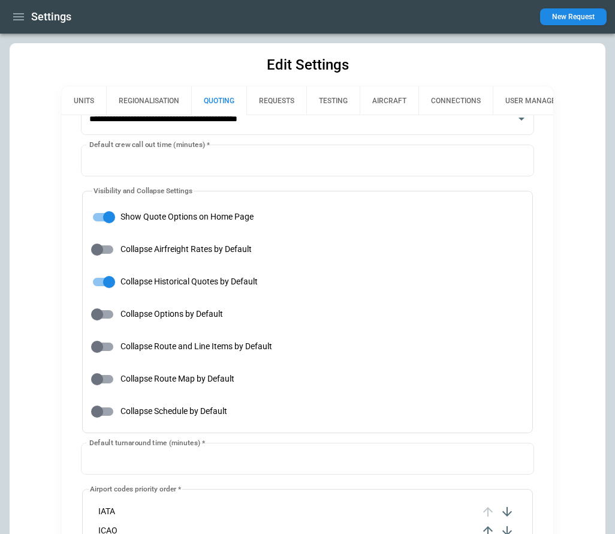  What do you see at coordinates (540, 101) in the screenshot?
I see `button: USER MANAGEMENT` at bounding box center [540, 101].